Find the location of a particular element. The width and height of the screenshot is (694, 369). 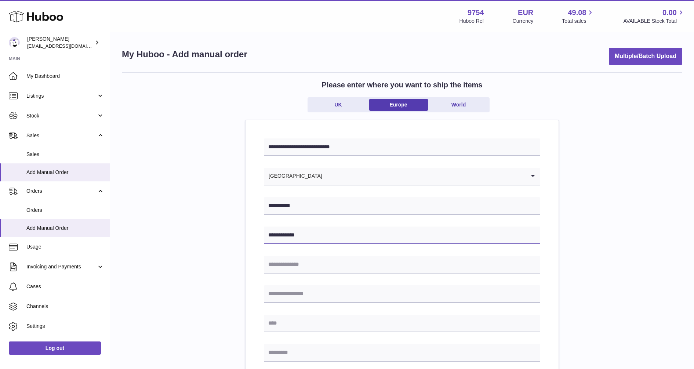

span: Listings is located at coordinates (61, 96).